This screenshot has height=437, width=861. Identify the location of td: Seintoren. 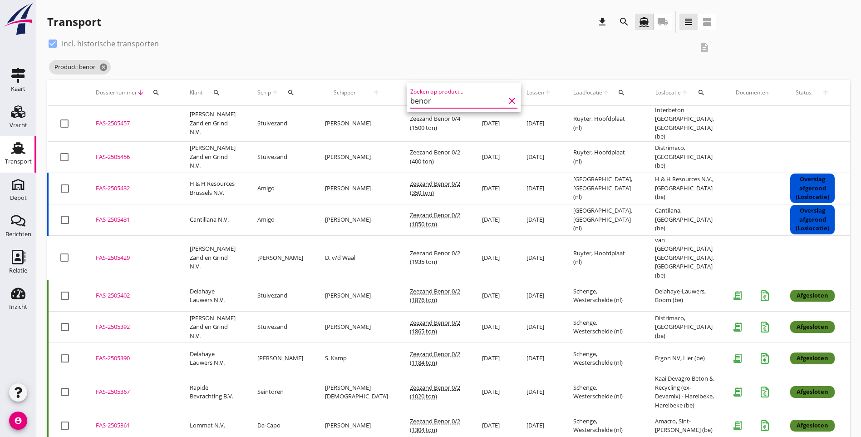
(280, 392).